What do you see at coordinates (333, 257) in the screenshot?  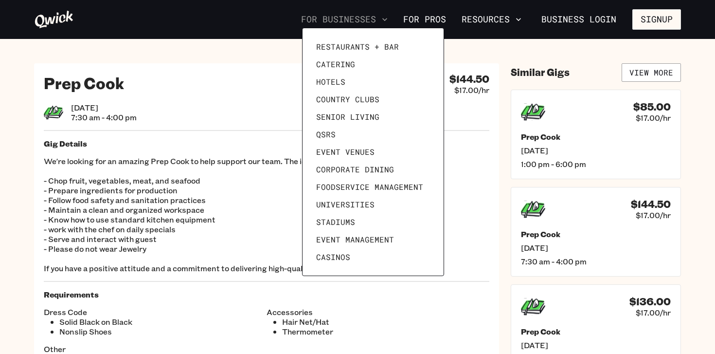 I see `span: Casinos` at bounding box center [333, 257].